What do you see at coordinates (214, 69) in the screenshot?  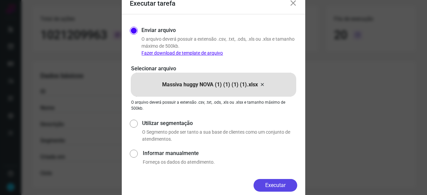 I see `p: Selecionar arquivo` at bounding box center [214, 69].